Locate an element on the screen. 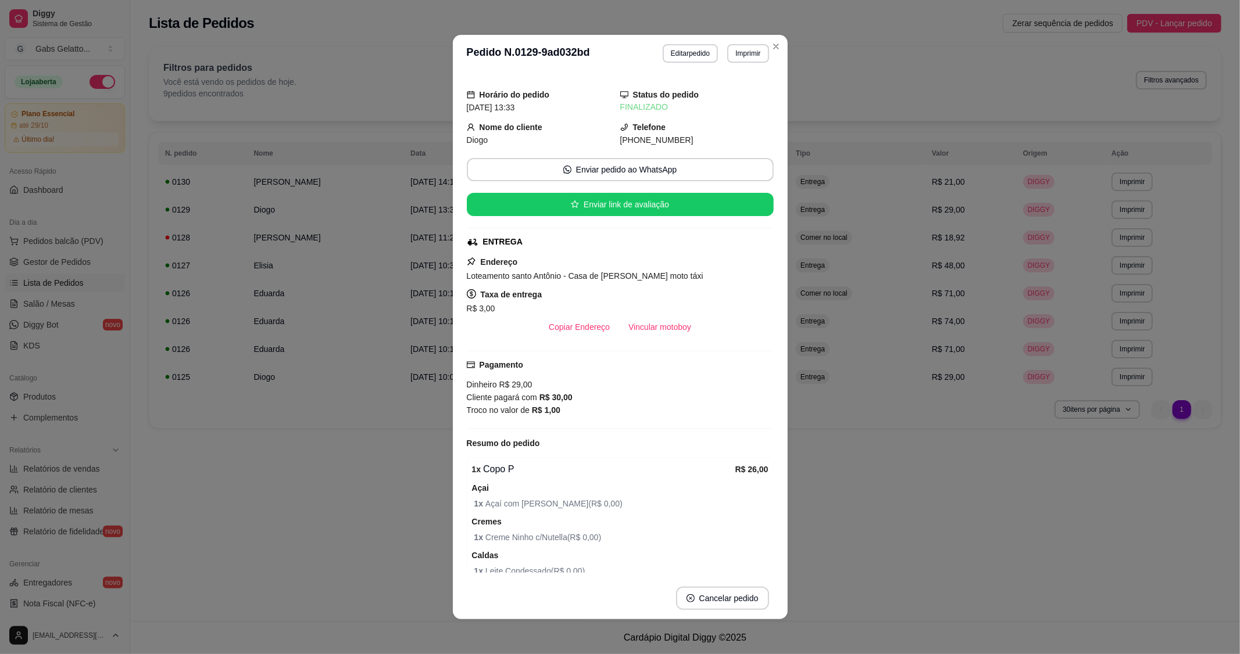 Image resolution: width=1240 pixels, height=654 pixels. strong: R$ 30,00 is located at coordinates (556, 398).